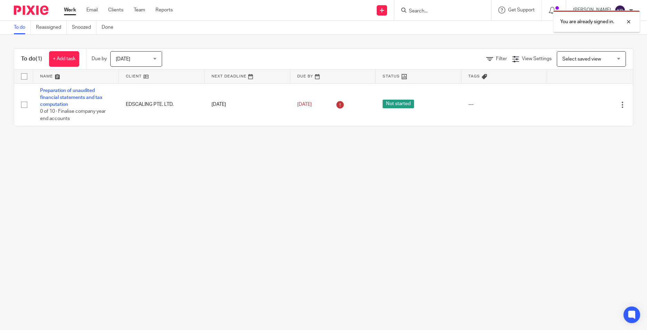  I want to click on a: Reassigned, so click(51, 27).